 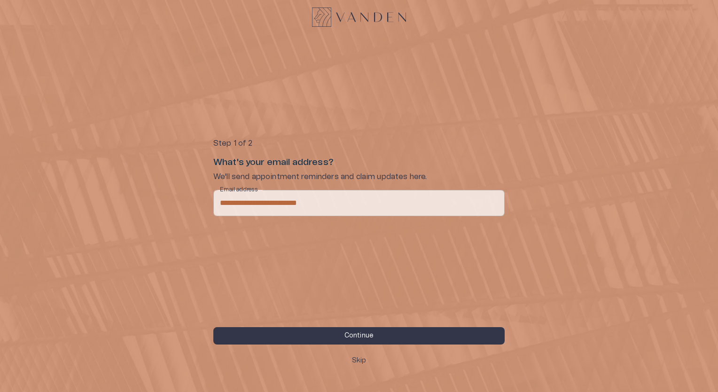 What do you see at coordinates (359, 335) in the screenshot?
I see `button: Continue` at bounding box center [359, 335].